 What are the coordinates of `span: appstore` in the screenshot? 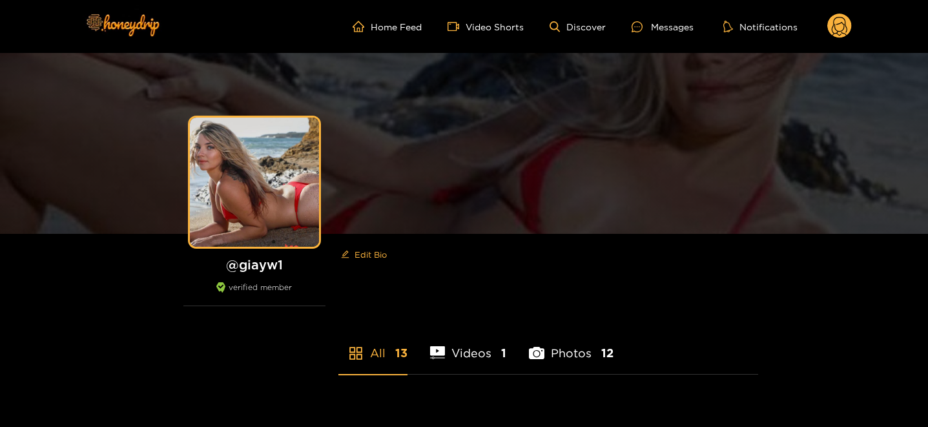 It's located at (356, 353).